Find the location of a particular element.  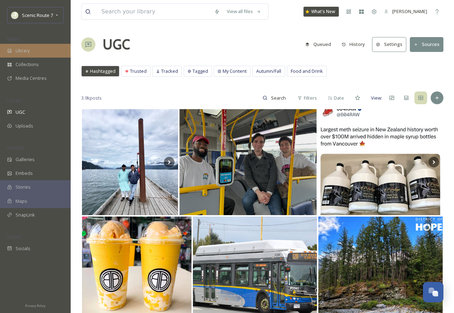

span: Trusted is located at coordinates (138, 71).